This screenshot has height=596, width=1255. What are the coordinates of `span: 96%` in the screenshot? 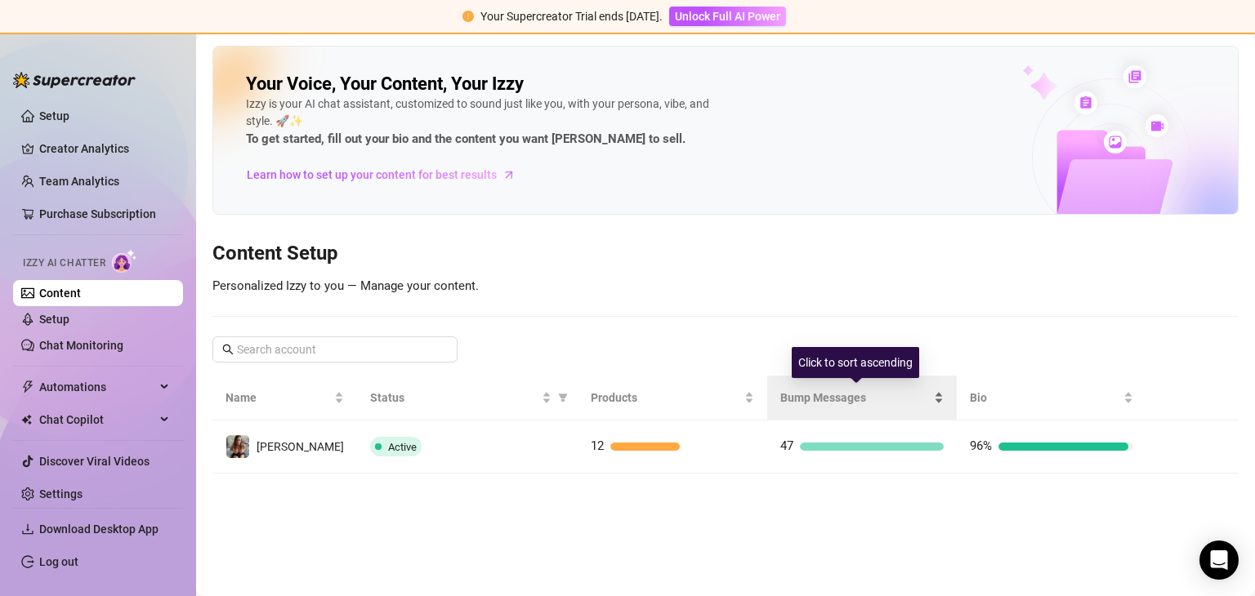 It's located at (980, 446).